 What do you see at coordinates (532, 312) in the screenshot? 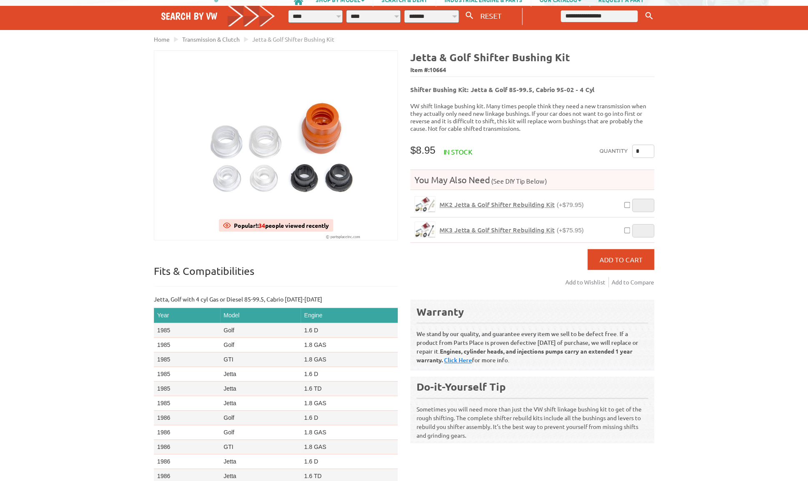
I see `div: Warranty` at bounding box center [532, 312].